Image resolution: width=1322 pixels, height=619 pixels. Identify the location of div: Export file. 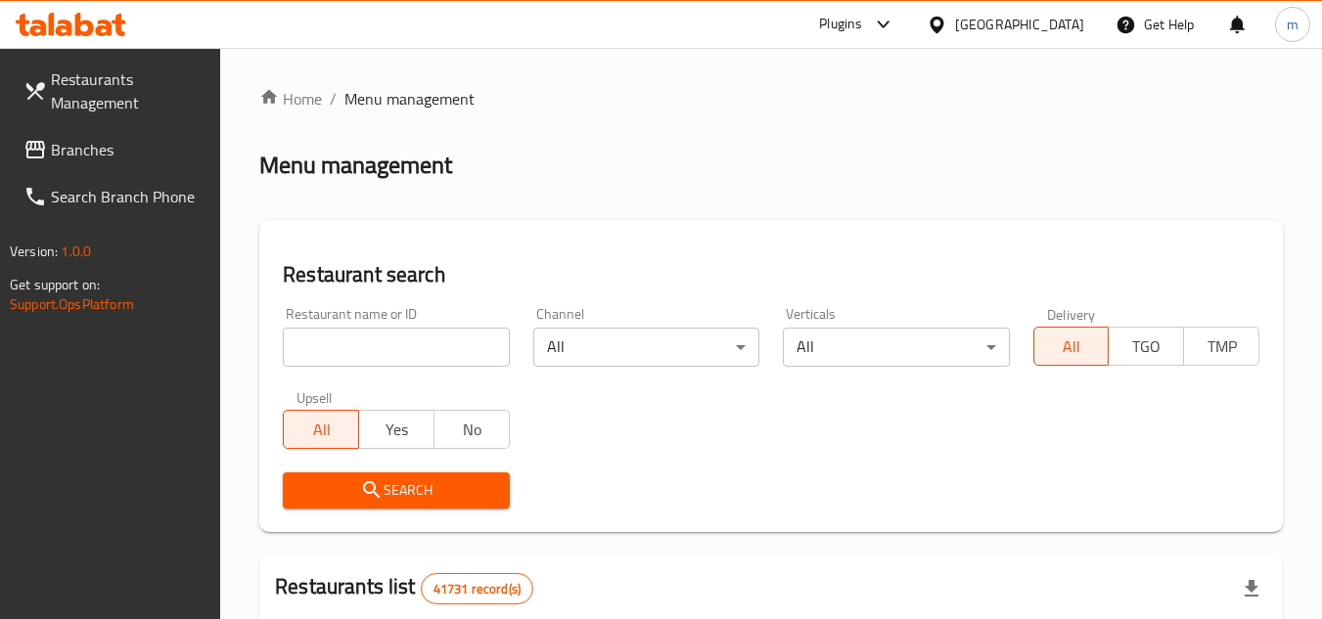
(1252, 589).